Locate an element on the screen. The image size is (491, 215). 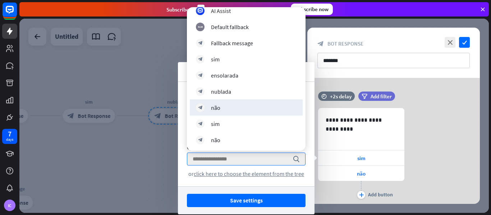
div: Default fallback is located at coordinates (230, 27).